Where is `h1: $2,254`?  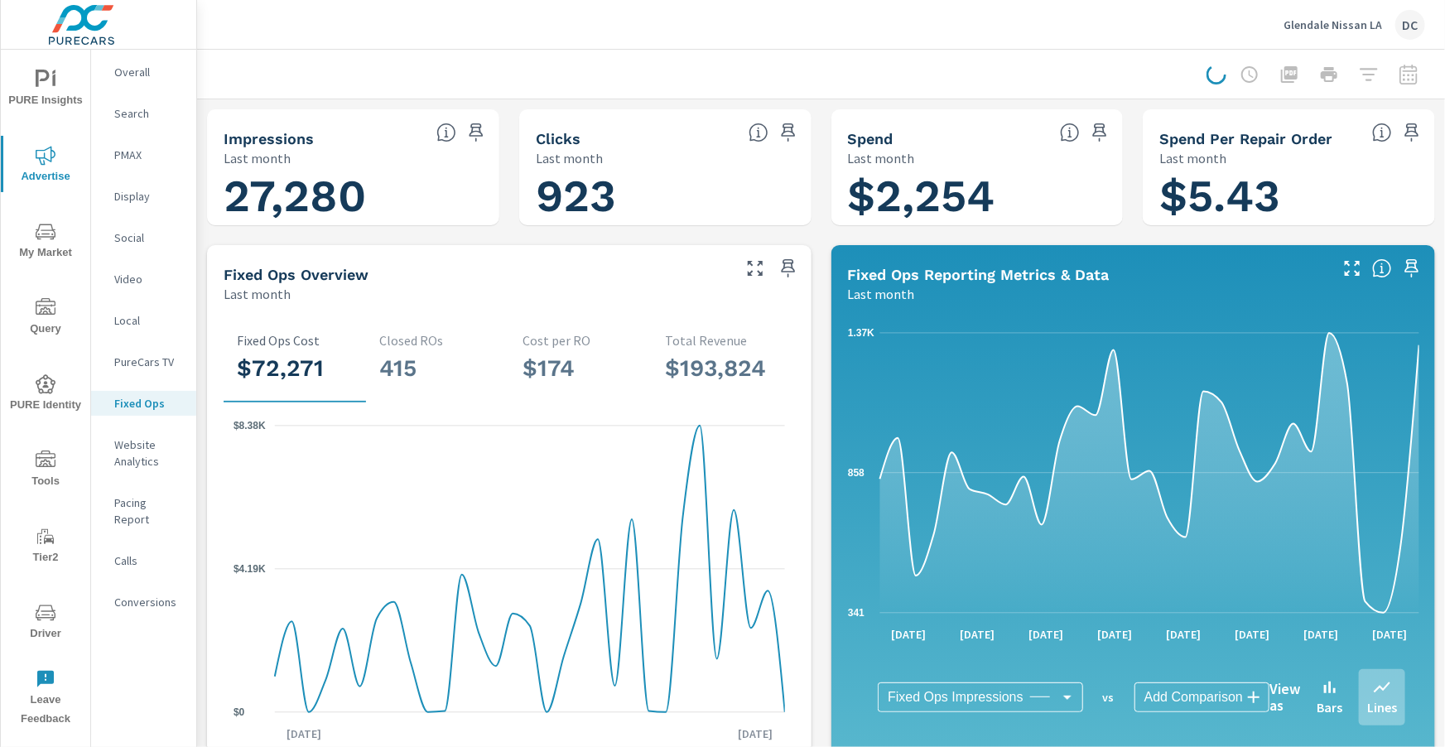 h1: $2,254 is located at coordinates (977, 196).